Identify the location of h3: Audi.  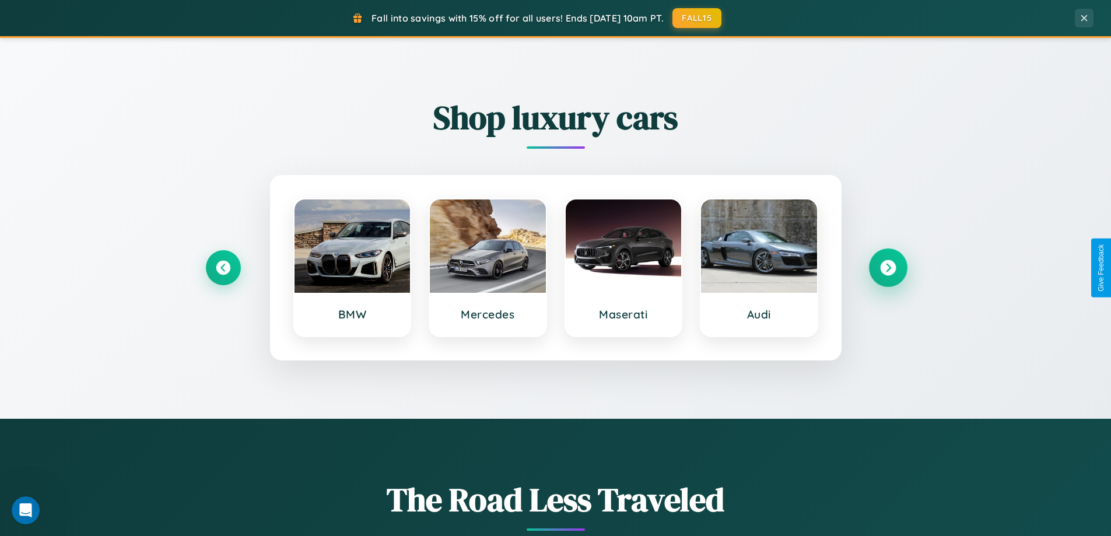
(759, 314).